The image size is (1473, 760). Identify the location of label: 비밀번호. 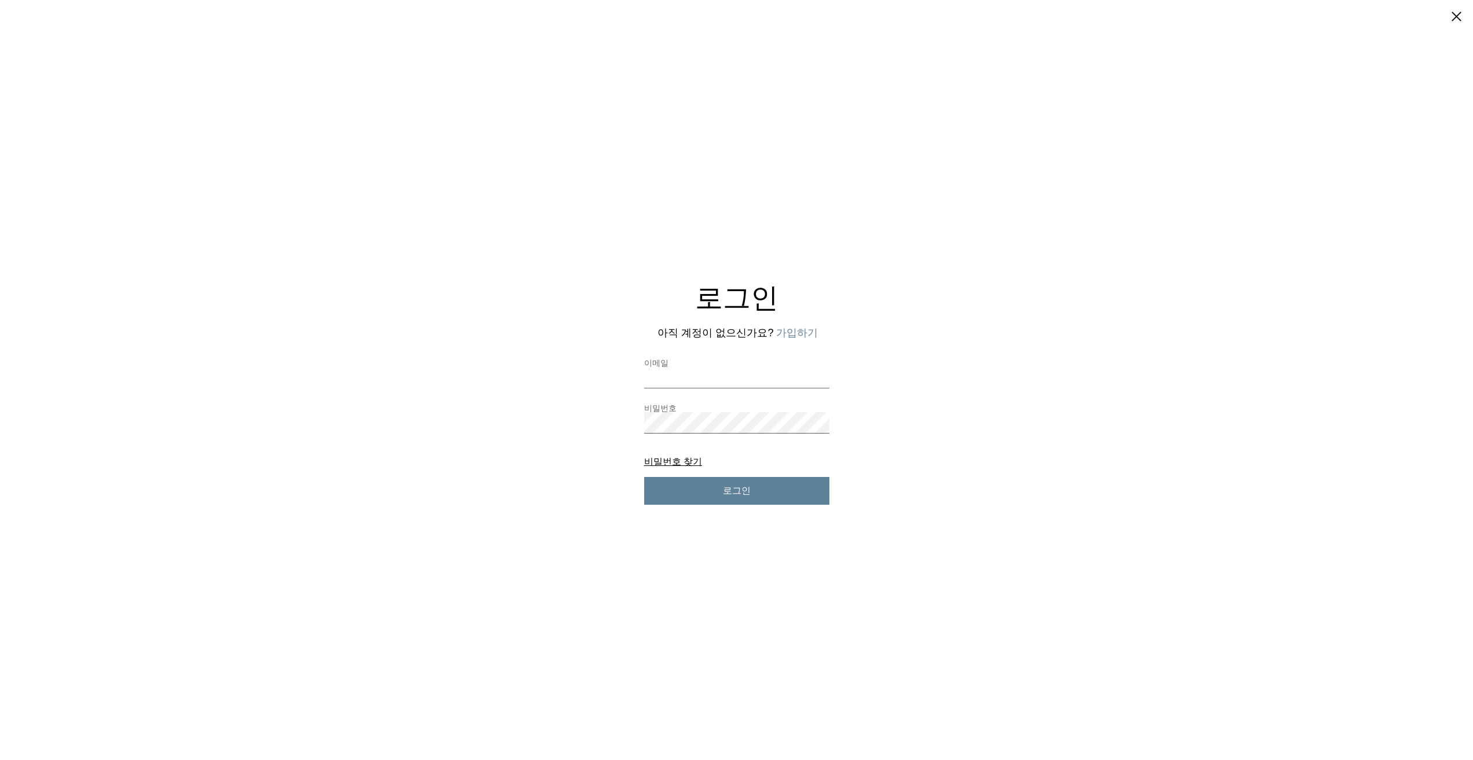
(737, 408).